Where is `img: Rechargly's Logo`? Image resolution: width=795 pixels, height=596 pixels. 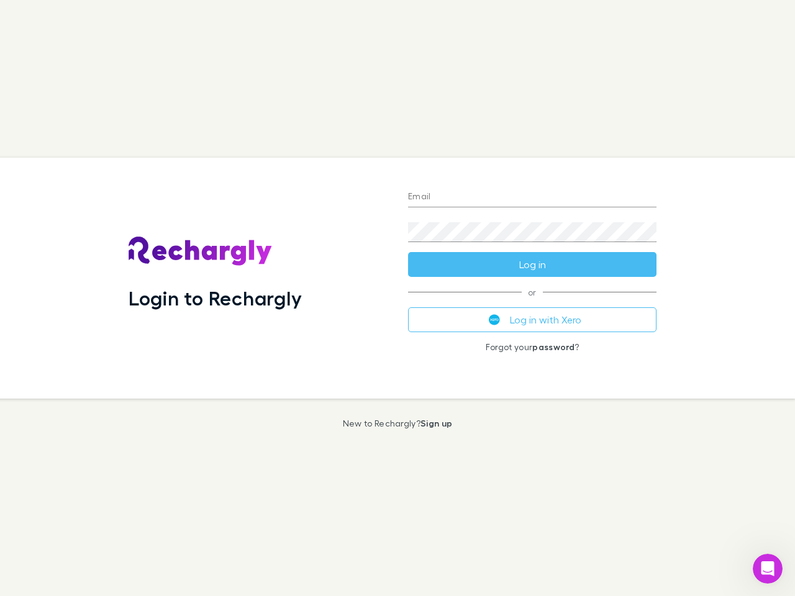 img: Rechargly's Logo is located at coordinates (201, 251).